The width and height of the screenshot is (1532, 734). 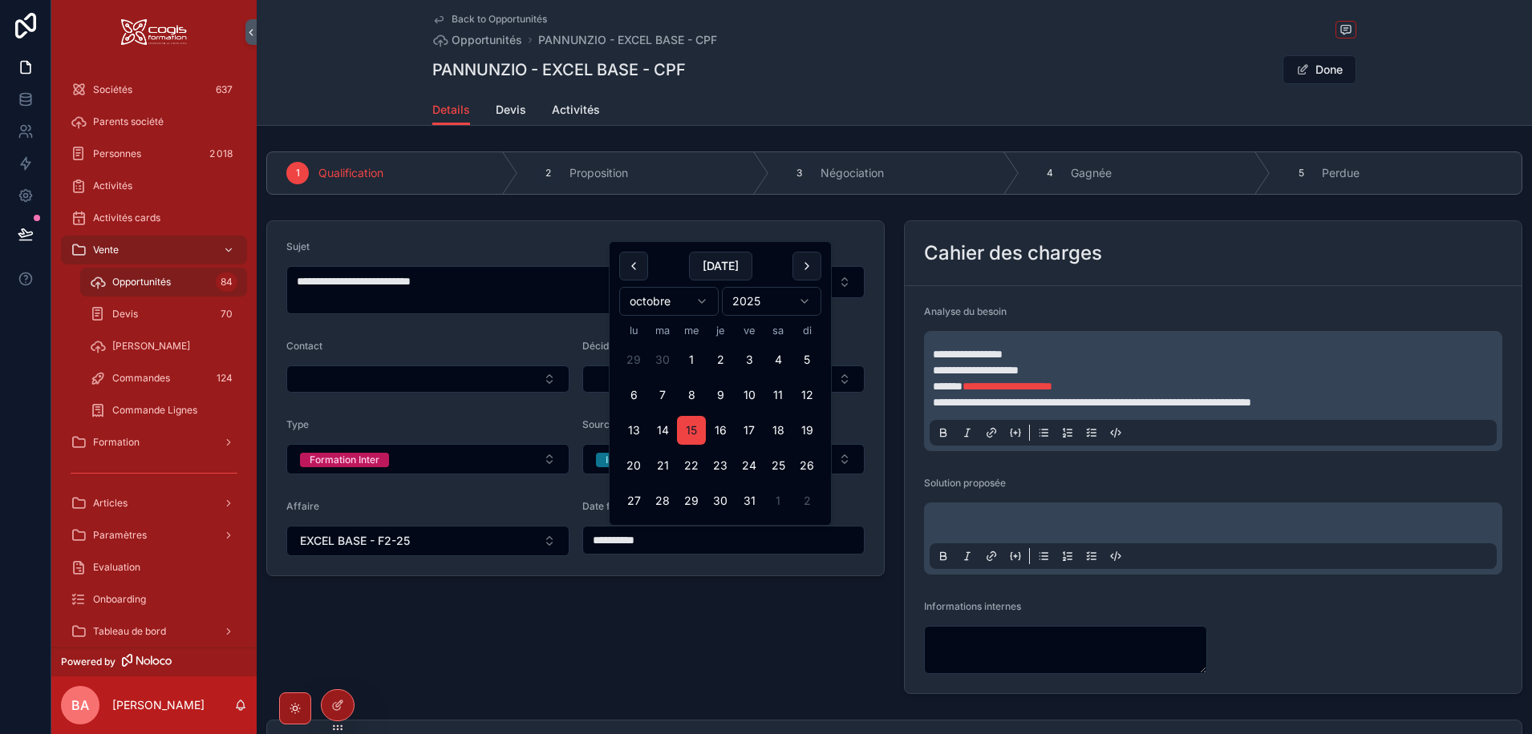 I want to click on span: Vente, so click(x=106, y=250).